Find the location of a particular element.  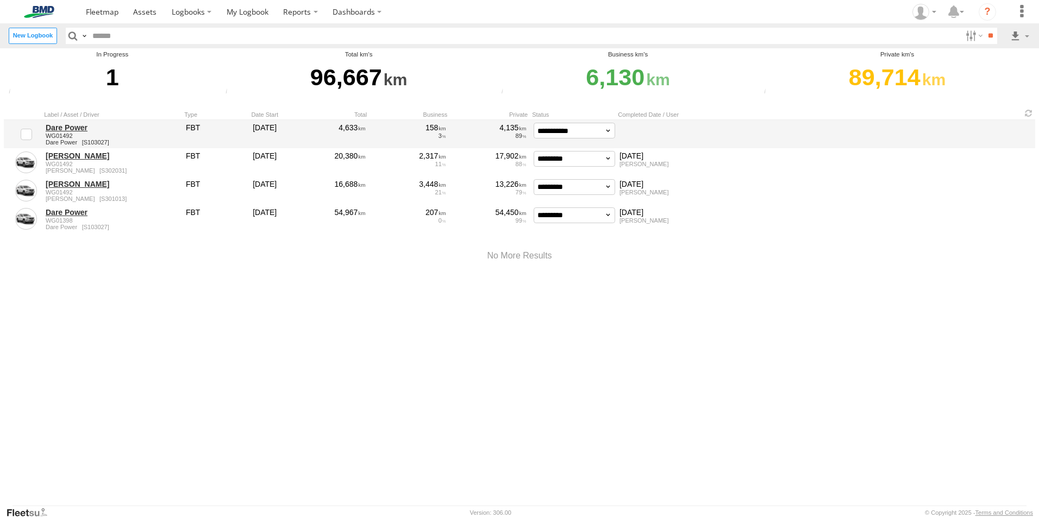

label: Search Filter Options is located at coordinates (973, 35).